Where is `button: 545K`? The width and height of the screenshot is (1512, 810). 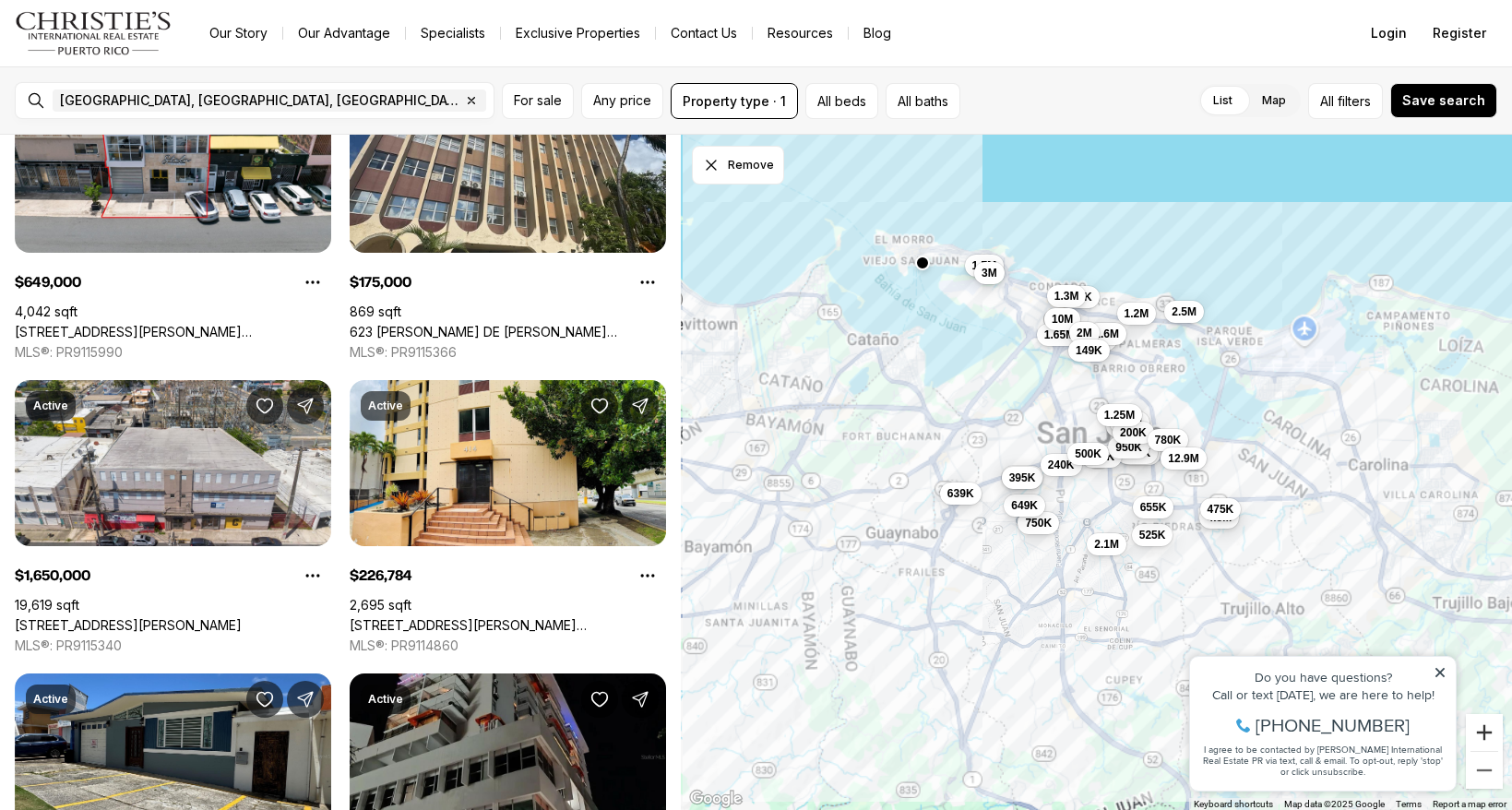
button: 545K is located at coordinates (1101, 457).